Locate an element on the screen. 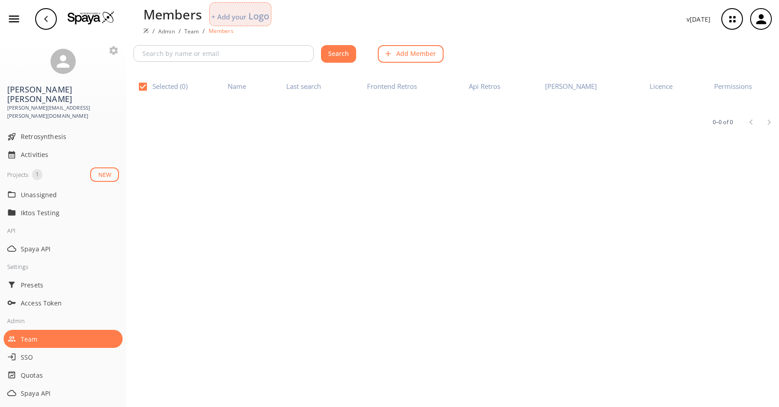 The image size is (779, 407). span: 1 is located at coordinates (37, 175).